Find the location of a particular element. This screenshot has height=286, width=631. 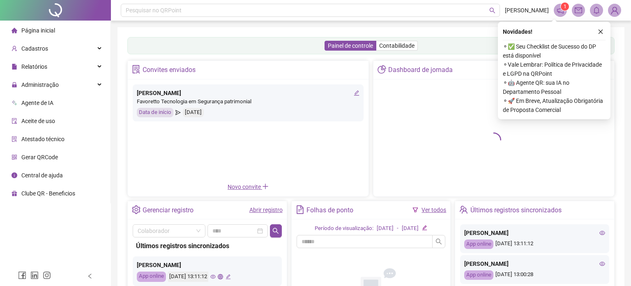

span: send is located at coordinates (178, 112).